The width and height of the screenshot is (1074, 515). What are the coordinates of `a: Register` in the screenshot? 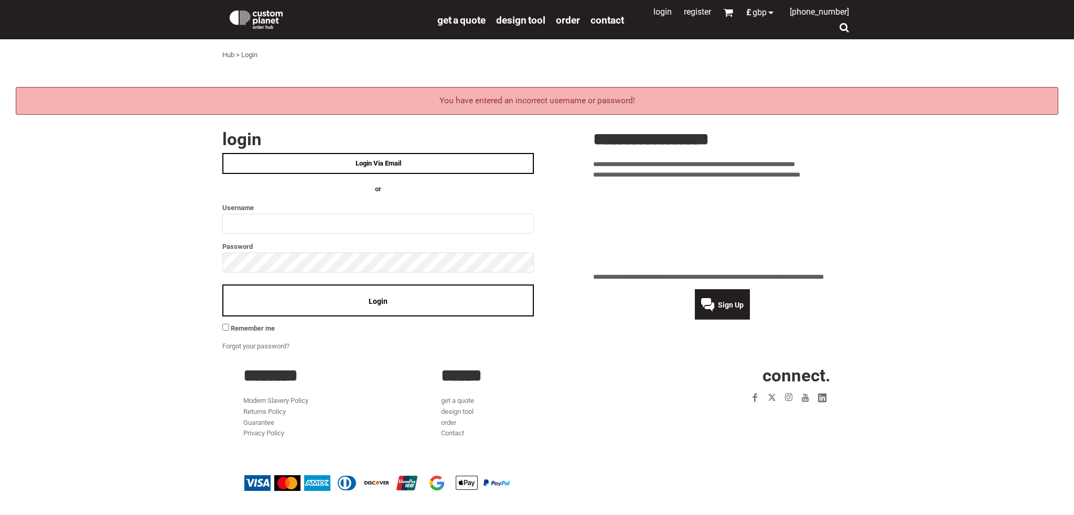 It's located at (697, 12).